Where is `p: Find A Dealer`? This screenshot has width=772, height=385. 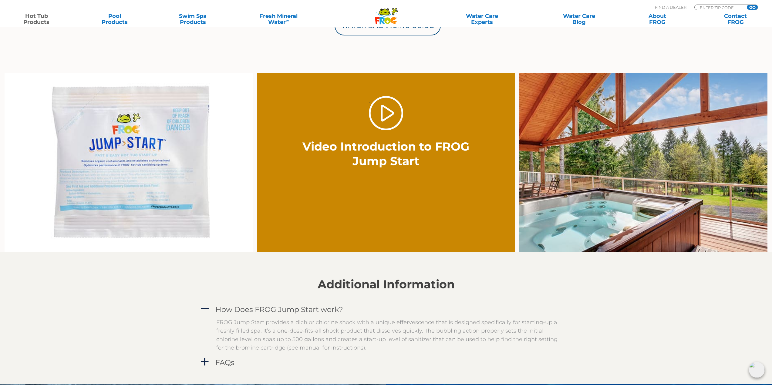
p: Find A Dealer is located at coordinates (671, 7).